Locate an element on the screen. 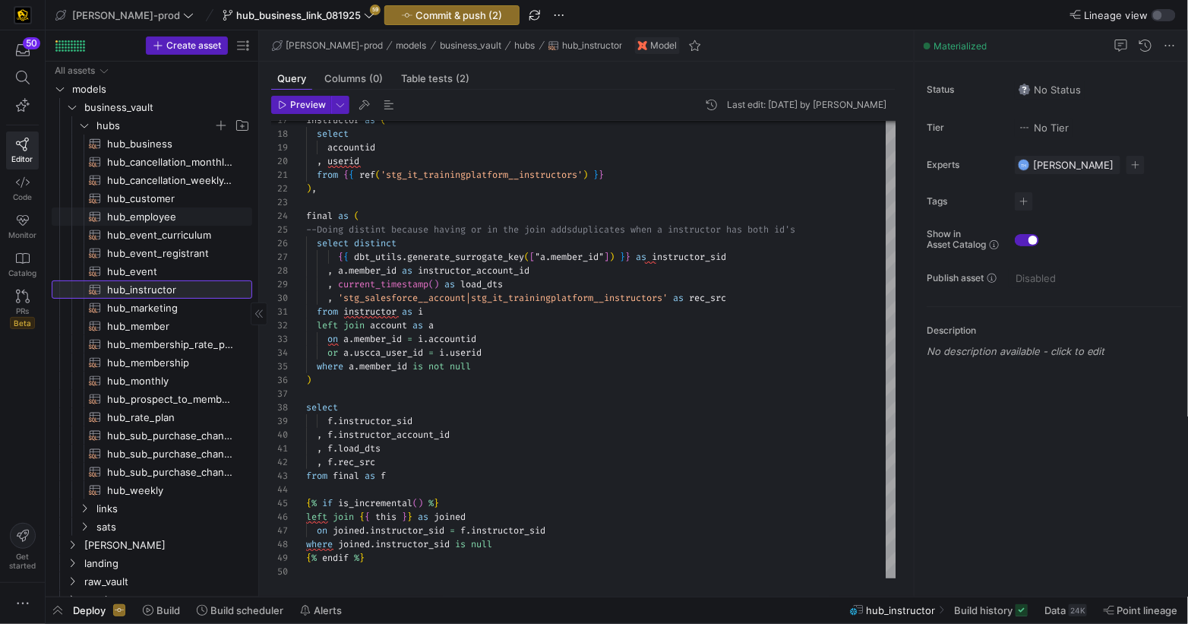  button: hub_business_link_081925 is located at coordinates (299, 15).